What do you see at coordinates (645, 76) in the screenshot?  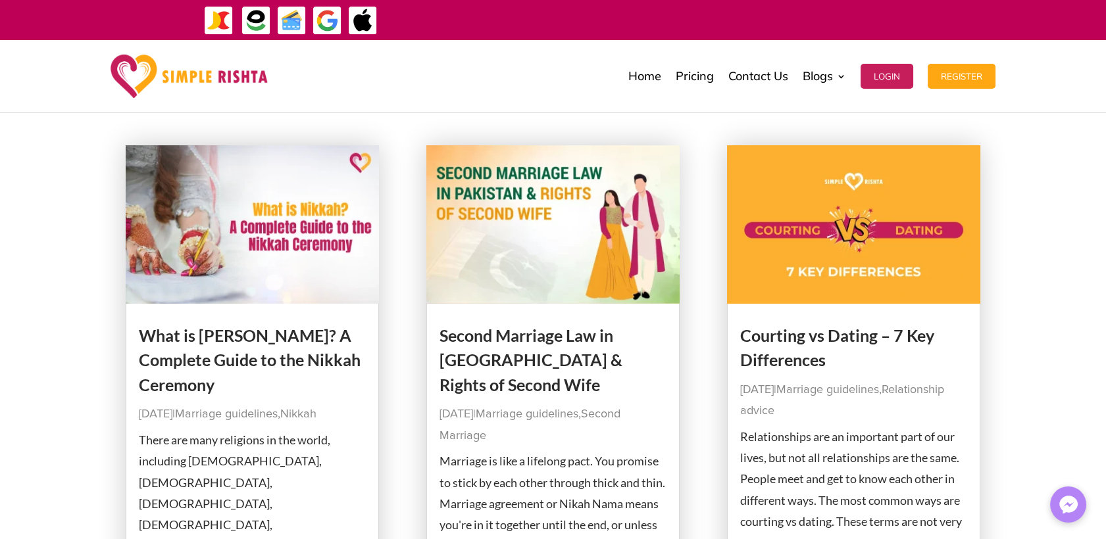 I see `a: Home` at bounding box center [645, 76].